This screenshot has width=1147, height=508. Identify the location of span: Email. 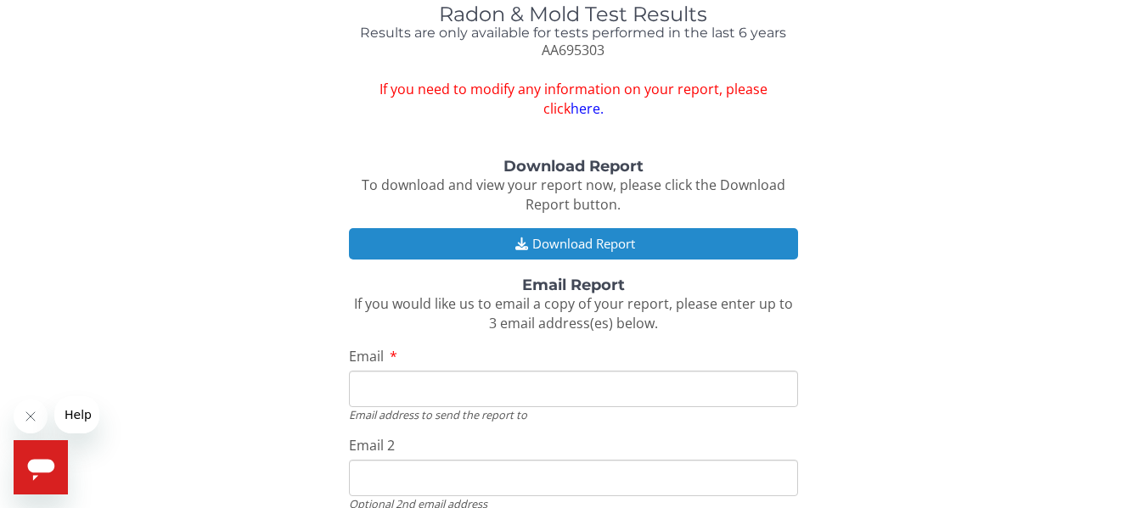
(366, 357).